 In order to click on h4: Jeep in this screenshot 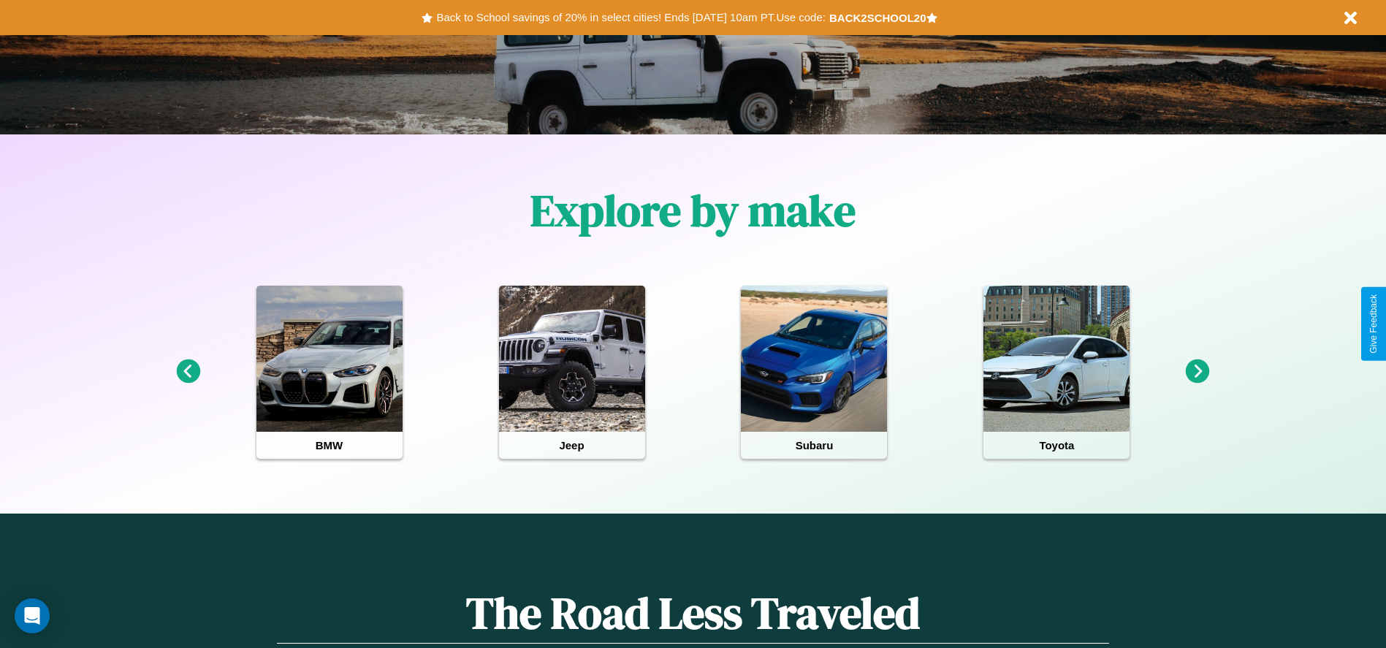, I will do `click(572, 445)`.